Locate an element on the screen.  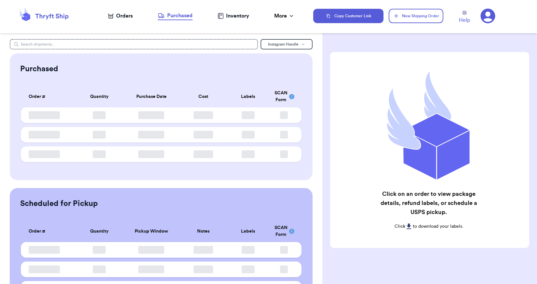
th: Cost is located at coordinates (203, 97).